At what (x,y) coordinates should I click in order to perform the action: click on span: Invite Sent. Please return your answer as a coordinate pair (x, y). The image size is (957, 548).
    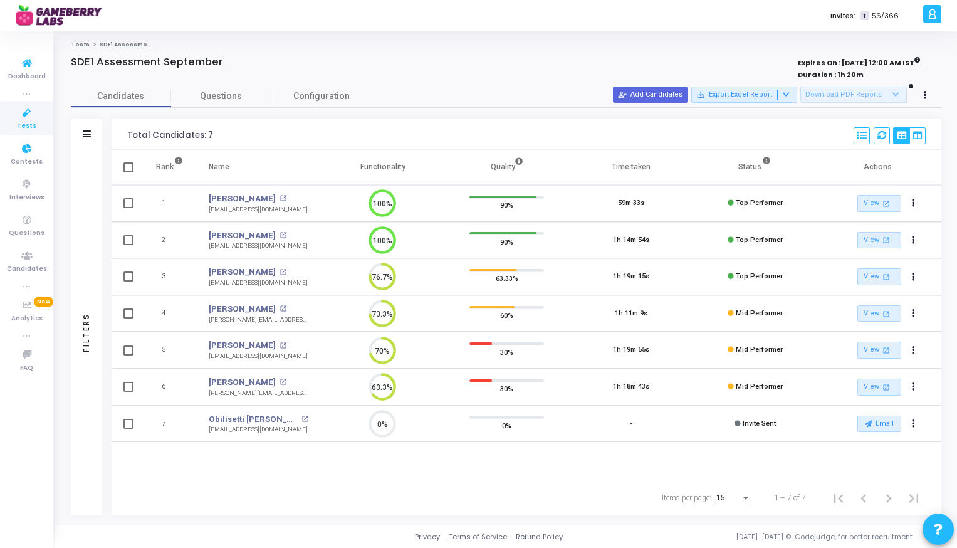
    Looking at the image, I should click on (759, 423).